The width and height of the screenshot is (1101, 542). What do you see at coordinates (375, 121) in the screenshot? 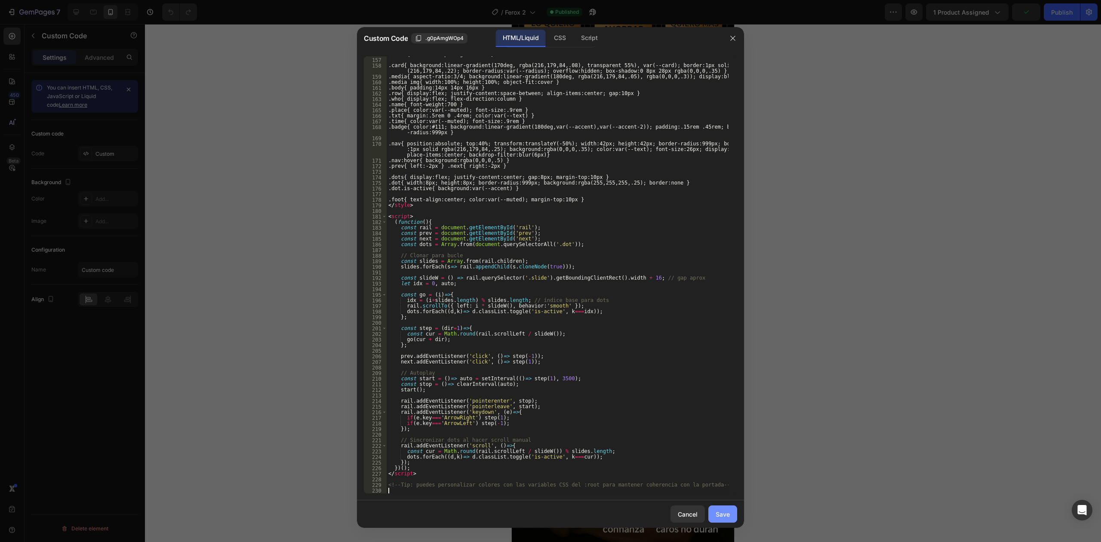
I see `div: 167` at bounding box center [375, 121].